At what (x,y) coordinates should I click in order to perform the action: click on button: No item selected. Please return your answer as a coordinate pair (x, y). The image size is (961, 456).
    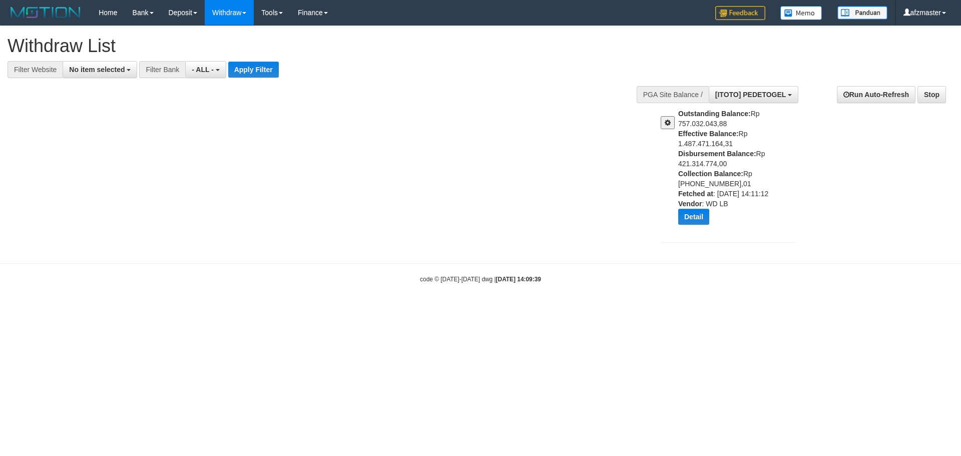
    Looking at the image, I should click on (100, 70).